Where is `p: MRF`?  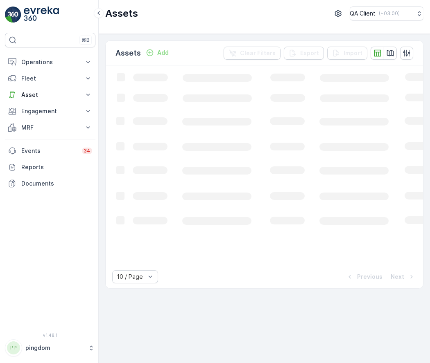
p: MRF is located at coordinates (50, 128).